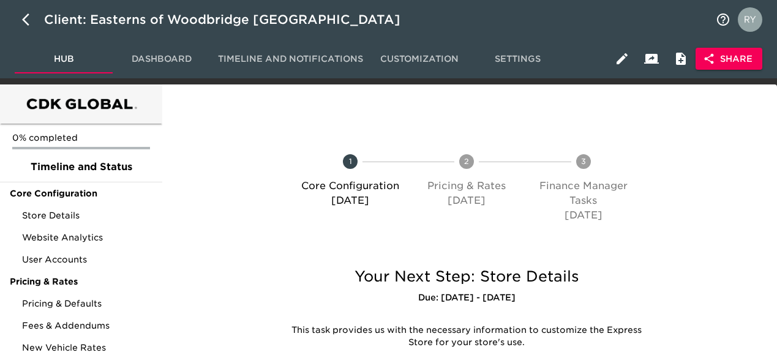 The height and width of the screenshot is (358, 777). Describe the element at coordinates (81, 167) in the screenshot. I see `span: Timeline and Status` at that location.